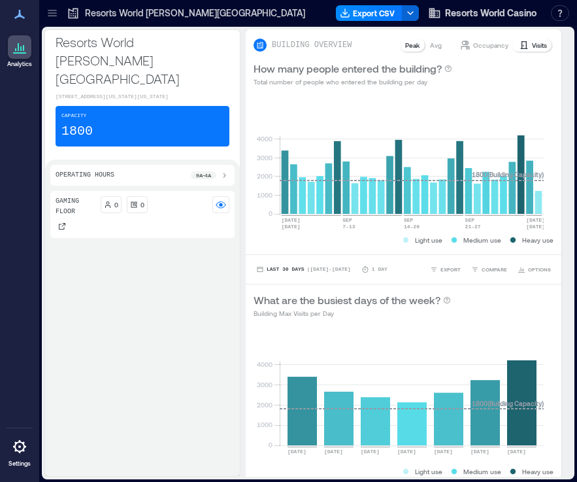  What do you see at coordinates (494, 269) in the screenshot?
I see `span: COMPARE` at bounding box center [494, 269].